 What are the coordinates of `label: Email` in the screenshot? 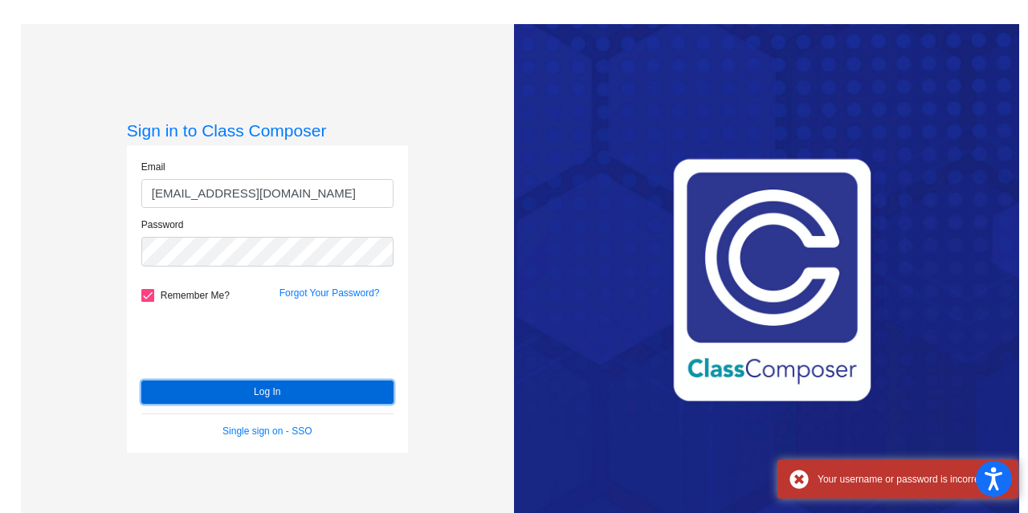 It's located at (153, 167).